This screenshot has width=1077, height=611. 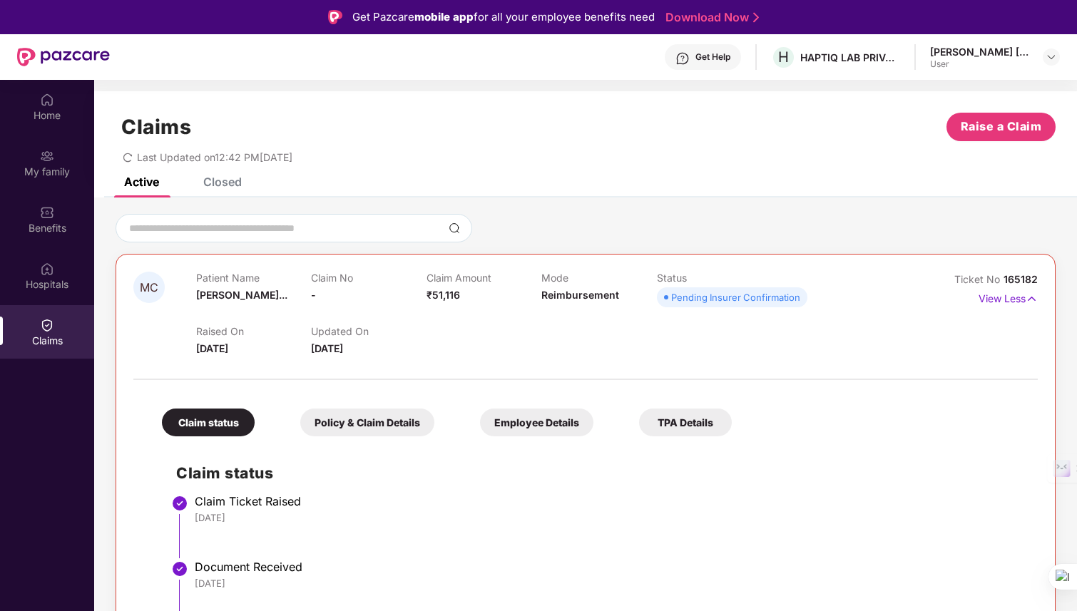 What do you see at coordinates (47, 156) in the screenshot?
I see `img: svg+xml;base64,PHN2ZyB3aWR0aD0iMjAiIGhlaWdodD0iMjAiIHZpZXdCb3g9IjAgMCAyMCAyMCIgZmlsbD0ibm9uZSIgeG...` at bounding box center [47, 156].